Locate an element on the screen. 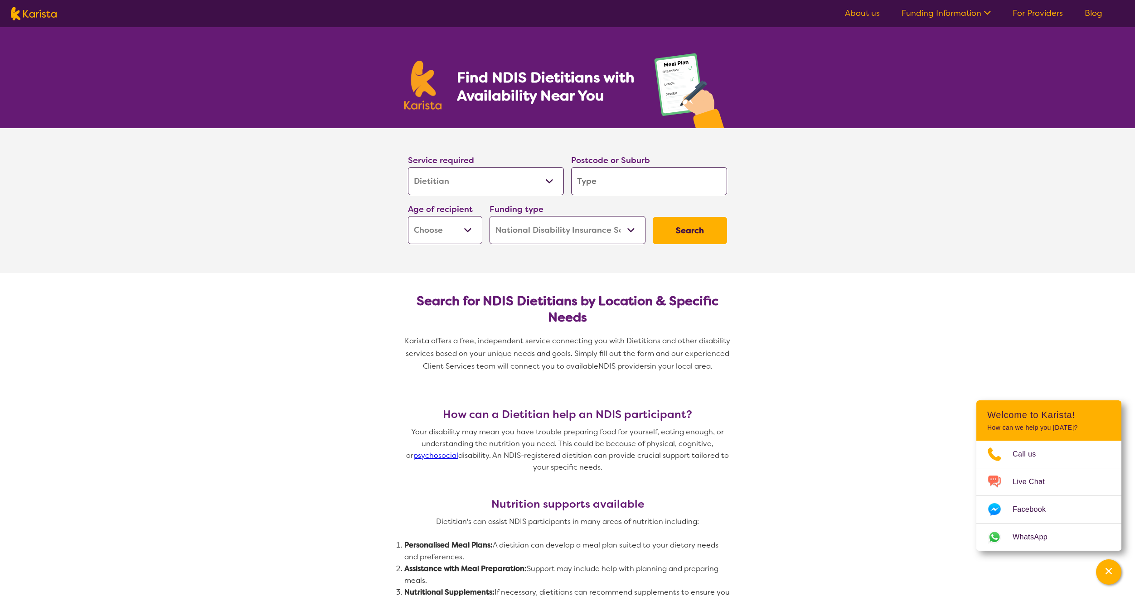 This screenshot has height=596, width=1135. button: Search is located at coordinates (690, 231).